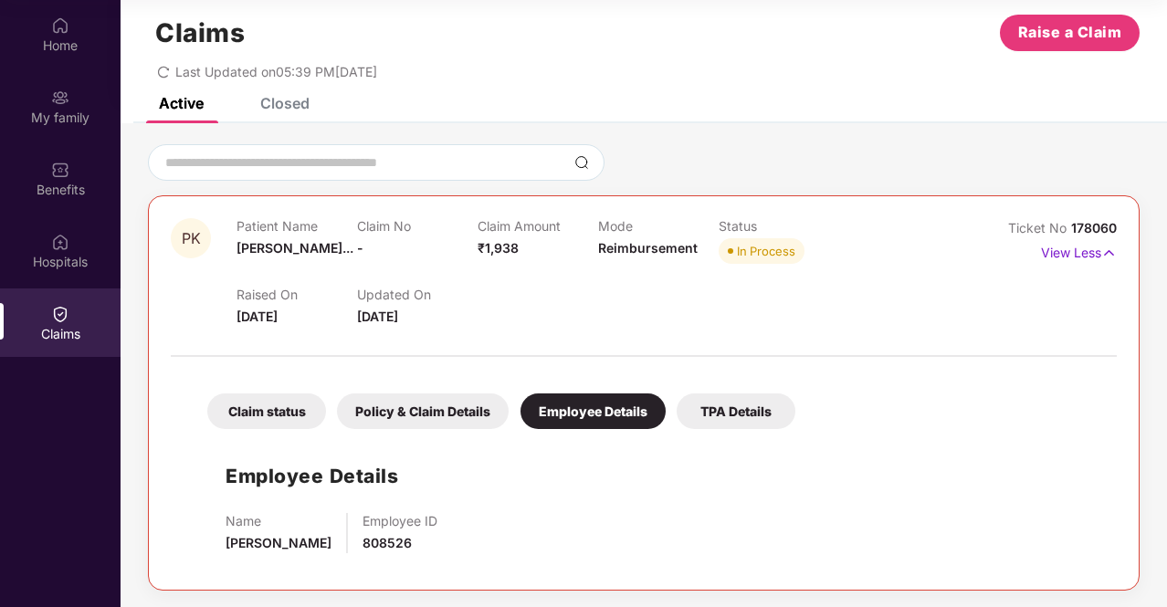 The height and width of the screenshot is (607, 1167). What do you see at coordinates (191, 238) in the screenshot?
I see `span: PK` at bounding box center [191, 238].